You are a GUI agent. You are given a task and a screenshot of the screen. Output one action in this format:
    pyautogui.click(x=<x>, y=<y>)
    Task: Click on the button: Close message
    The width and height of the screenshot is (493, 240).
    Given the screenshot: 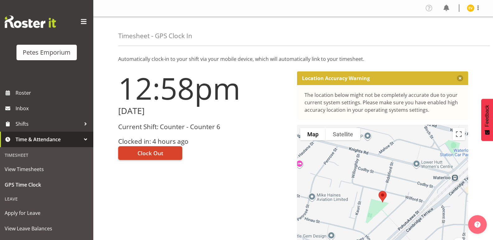 What is the action you would take?
    pyautogui.click(x=460, y=78)
    